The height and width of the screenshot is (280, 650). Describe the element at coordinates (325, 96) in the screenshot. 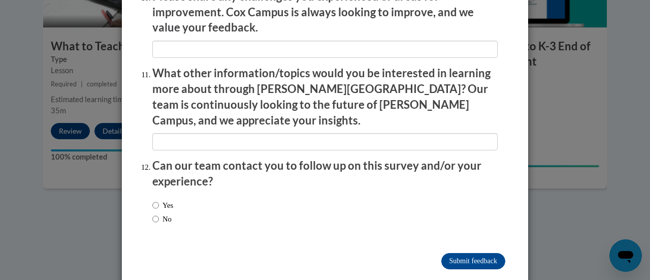

I see `p: What other information/topics would you be interested in learning more about through [PERSON_NAME...` at that location.